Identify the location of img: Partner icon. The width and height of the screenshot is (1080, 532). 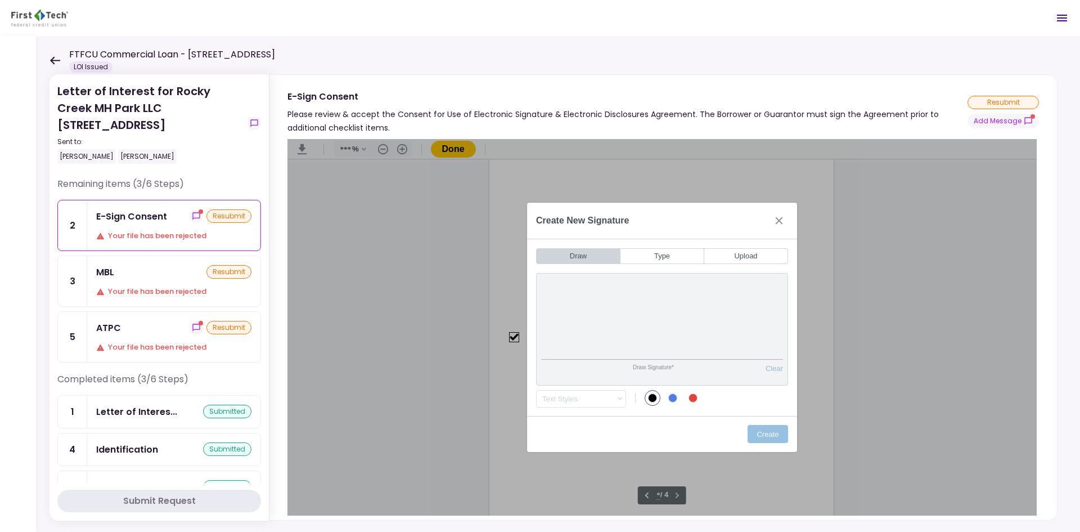
(39, 18).